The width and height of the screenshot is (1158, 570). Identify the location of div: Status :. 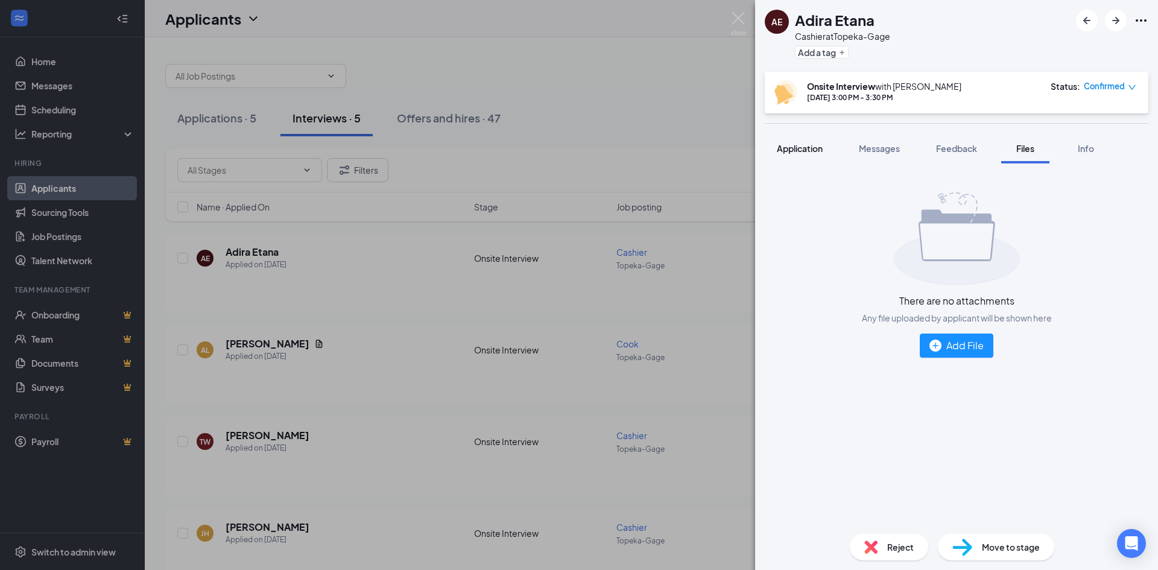
(1065, 86).